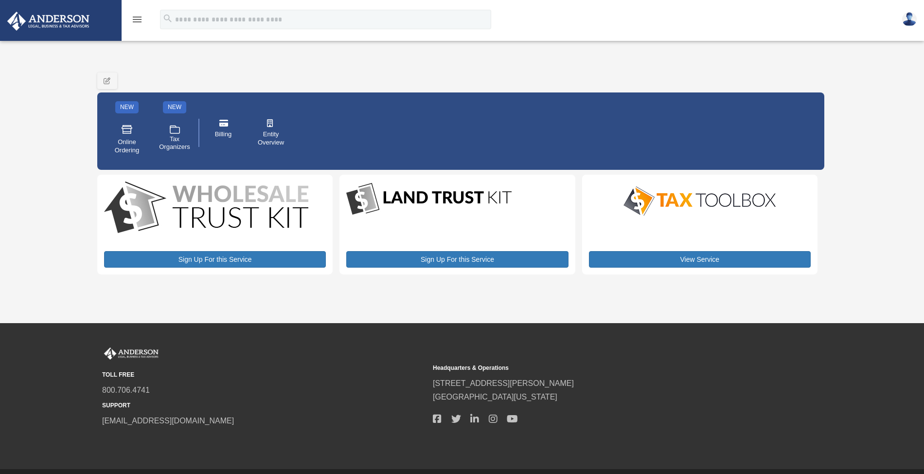 Image resolution: width=924 pixels, height=474 pixels. What do you see at coordinates (429, 199) in the screenshot?
I see `img: LandTrust_lgo-1.jpg` at bounding box center [429, 199].